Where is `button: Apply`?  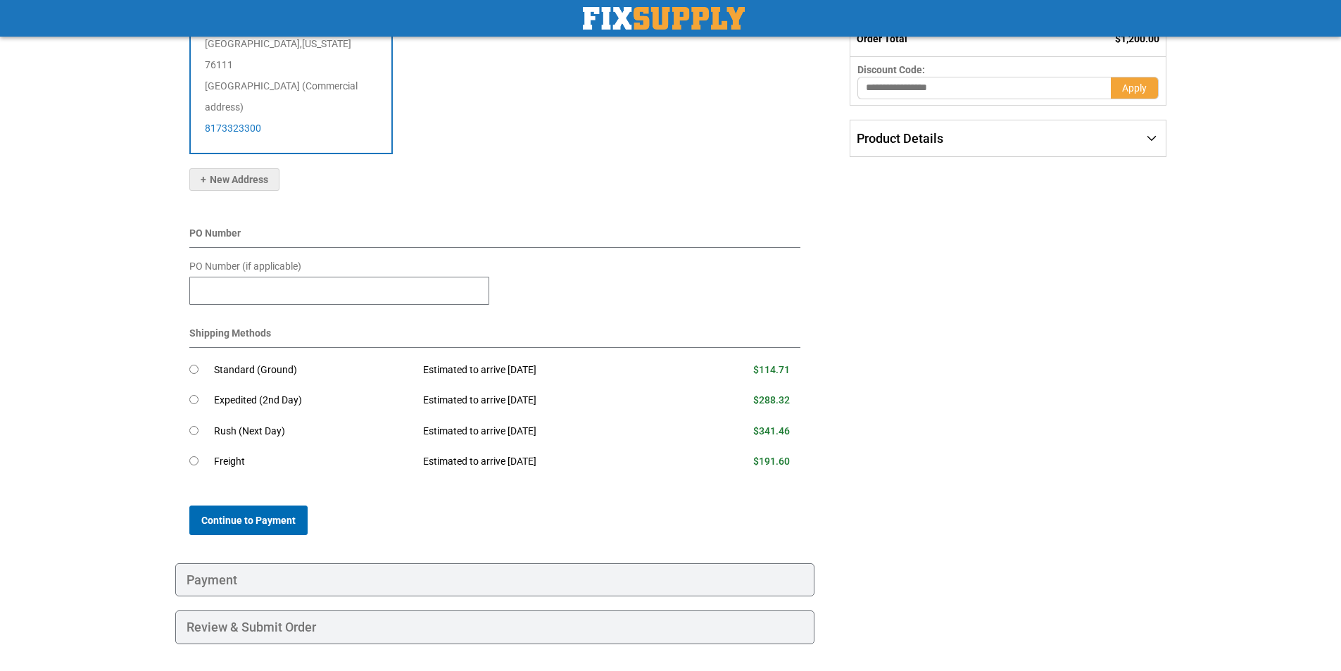
button: Apply is located at coordinates (1135, 88).